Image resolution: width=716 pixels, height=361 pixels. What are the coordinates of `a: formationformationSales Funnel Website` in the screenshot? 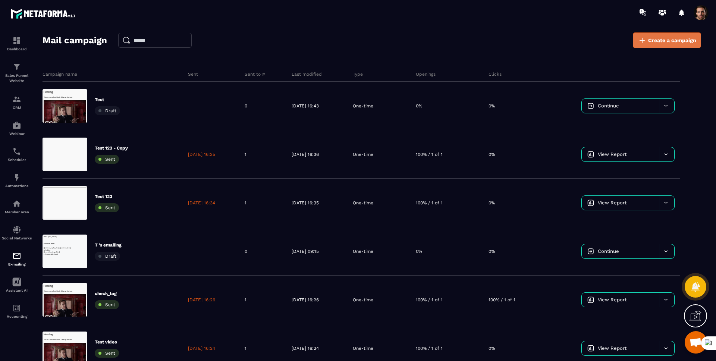 It's located at (17, 73).